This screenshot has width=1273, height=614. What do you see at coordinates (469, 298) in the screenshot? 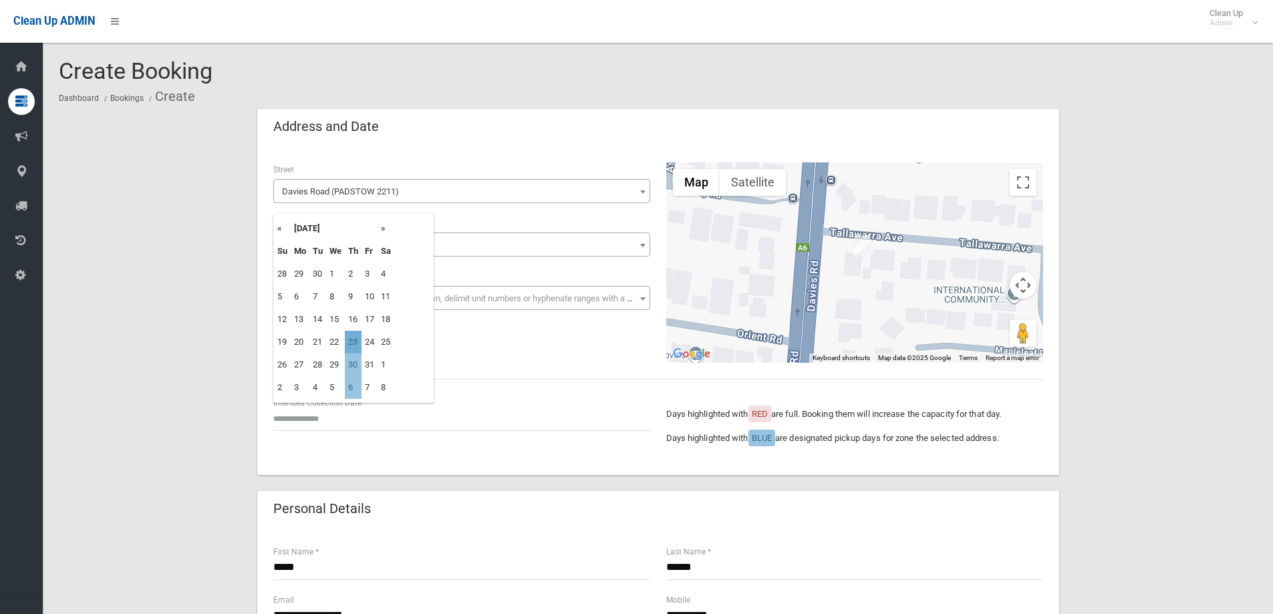
I see `span: Select the unit number from the dropdown, delimit unit numbers or hyphenate ranges with a comma` at bounding box center [469, 298].